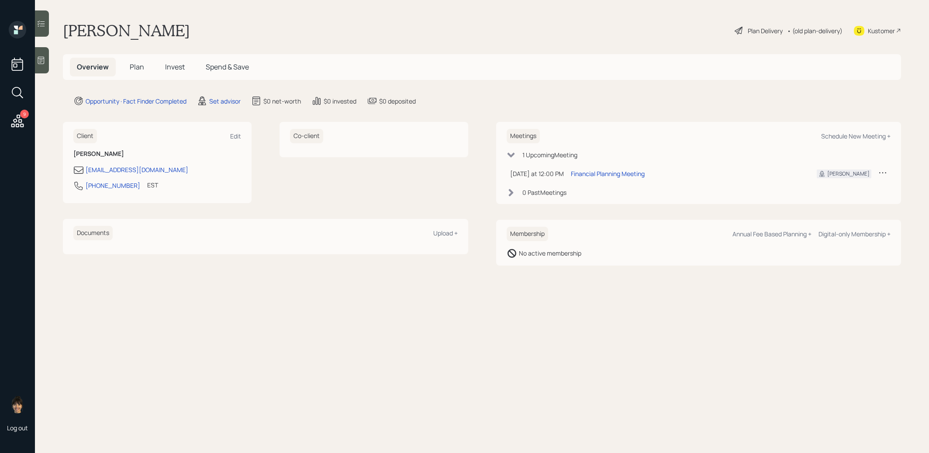 The image size is (929, 453). Describe the element at coordinates (24, 114) in the screenshot. I see `div: 9` at that location.